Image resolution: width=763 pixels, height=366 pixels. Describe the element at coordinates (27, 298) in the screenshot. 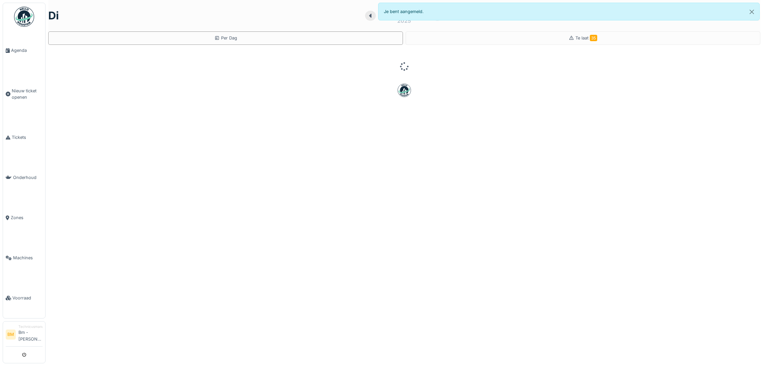

I see `span: Voorraad` at that location.